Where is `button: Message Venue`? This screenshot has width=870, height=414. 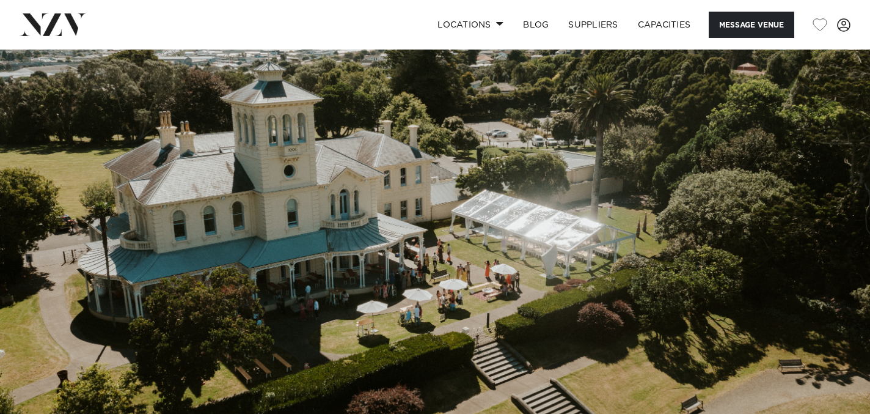
button: Message Venue is located at coordinates (752, 24).